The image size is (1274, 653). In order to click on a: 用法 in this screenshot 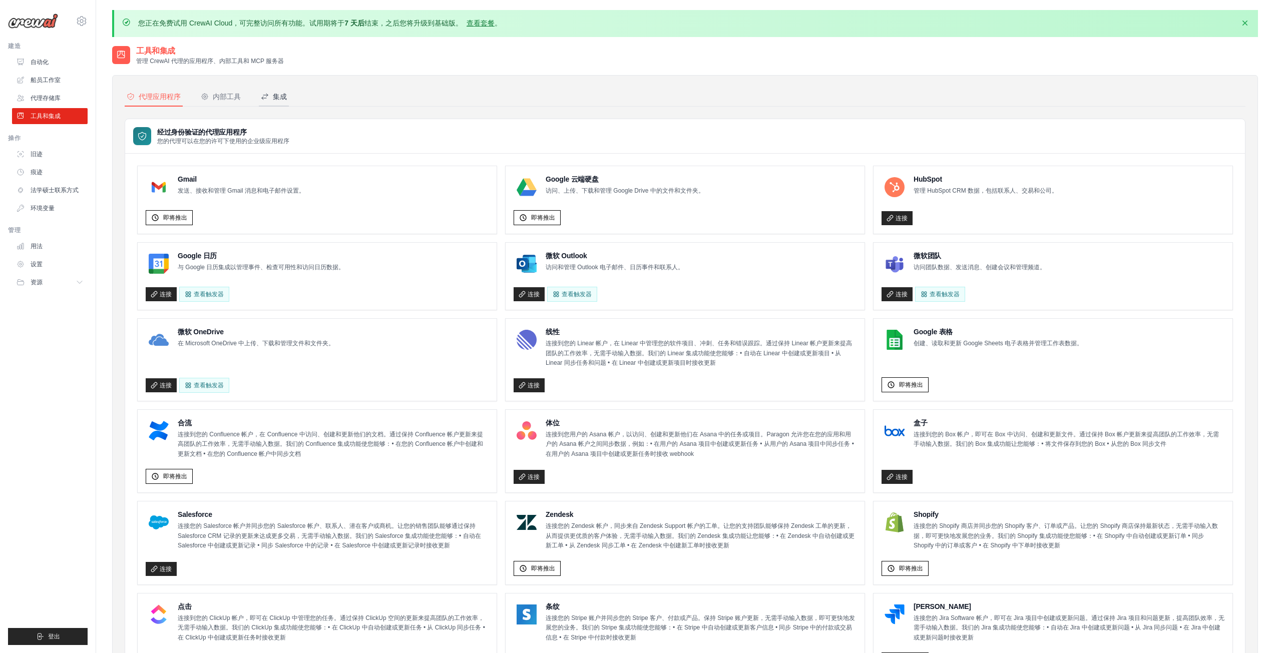, I will do `click(50, 246)`.